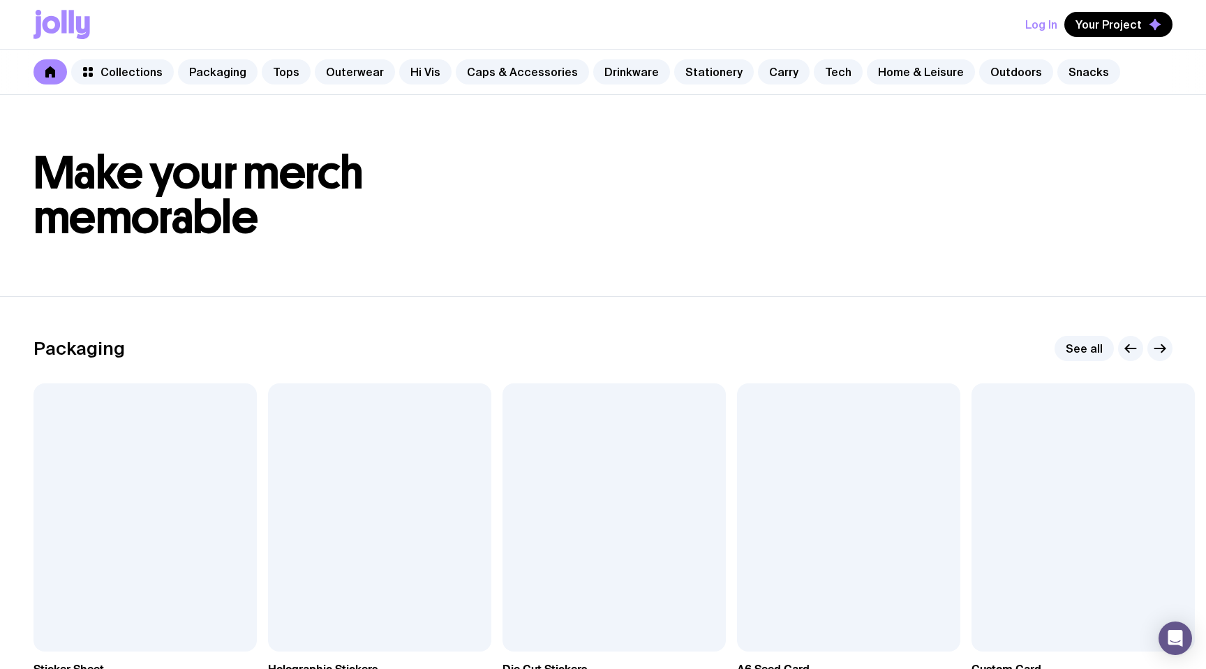  Describe the element at coordinates (1175, 638) in the screenshot. I see `div: Open Intercom Messenger` at that location.